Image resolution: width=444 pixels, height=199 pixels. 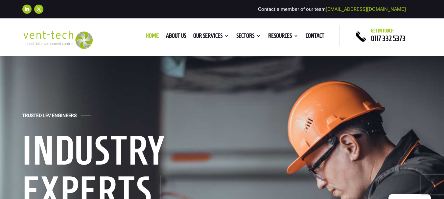 What do you see at coordinates (152, 37) in the screenshot?
I see `a: Home` at bounding box center [152, 37].